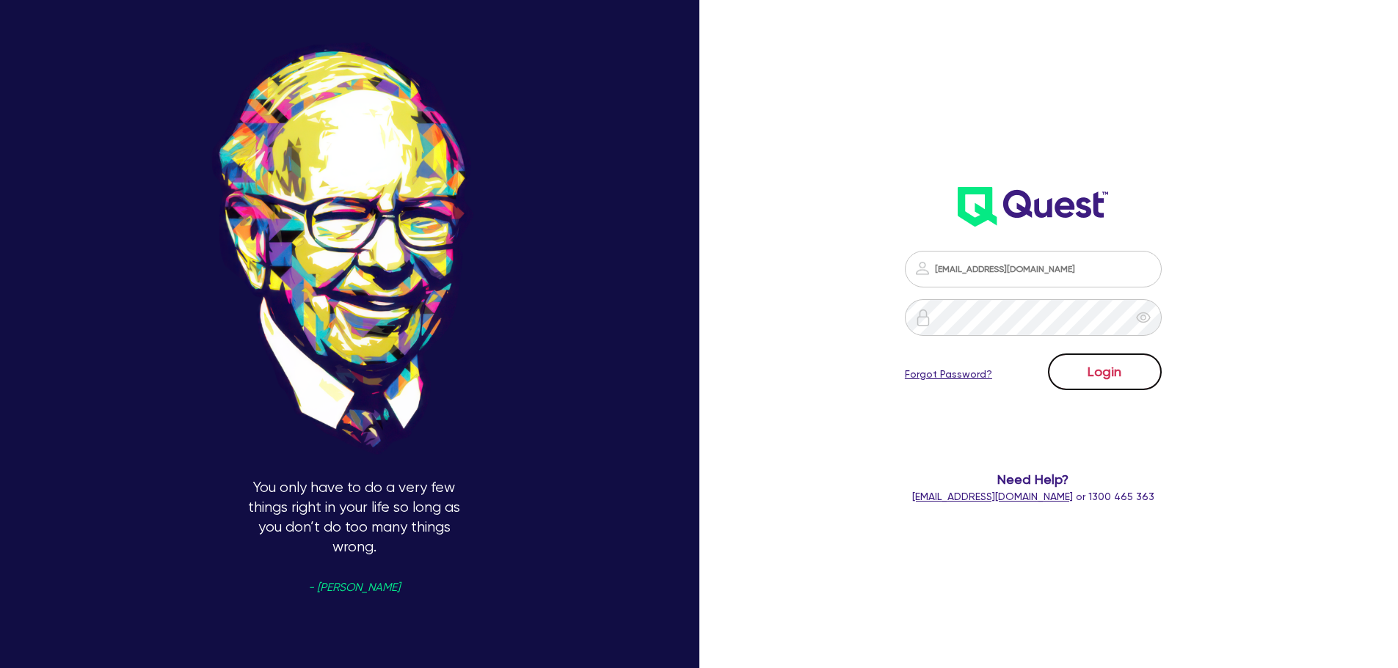 The image size is (1398, 668). Describe the element at coordinates (1033, 269) in the screenshot. I see `input: Email address` at that location.